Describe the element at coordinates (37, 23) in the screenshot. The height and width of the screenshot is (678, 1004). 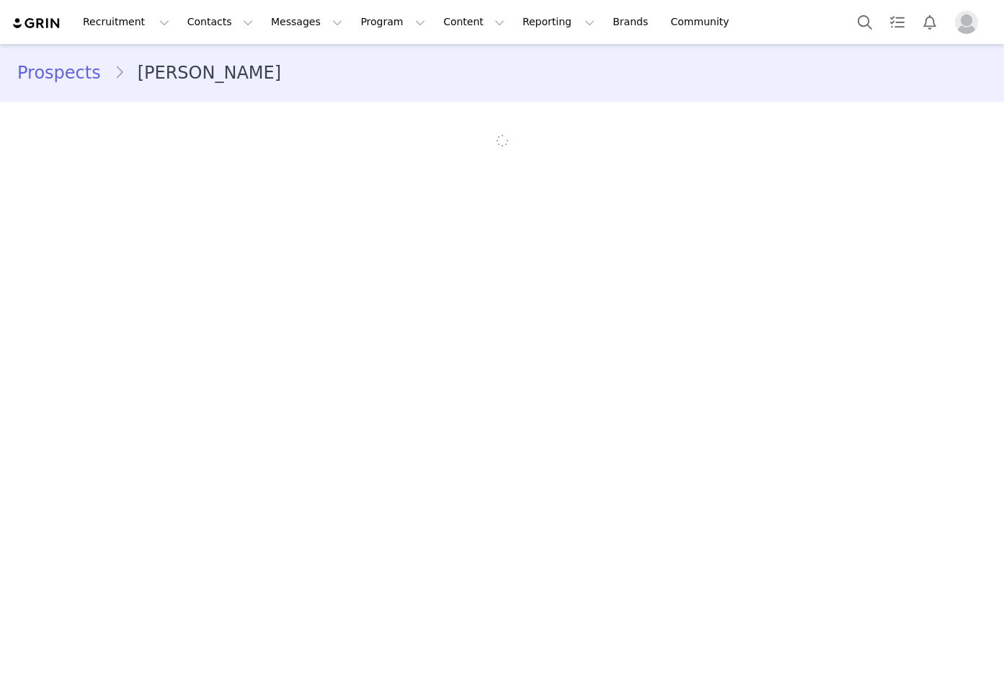
I see `a: grin logo` at that location.